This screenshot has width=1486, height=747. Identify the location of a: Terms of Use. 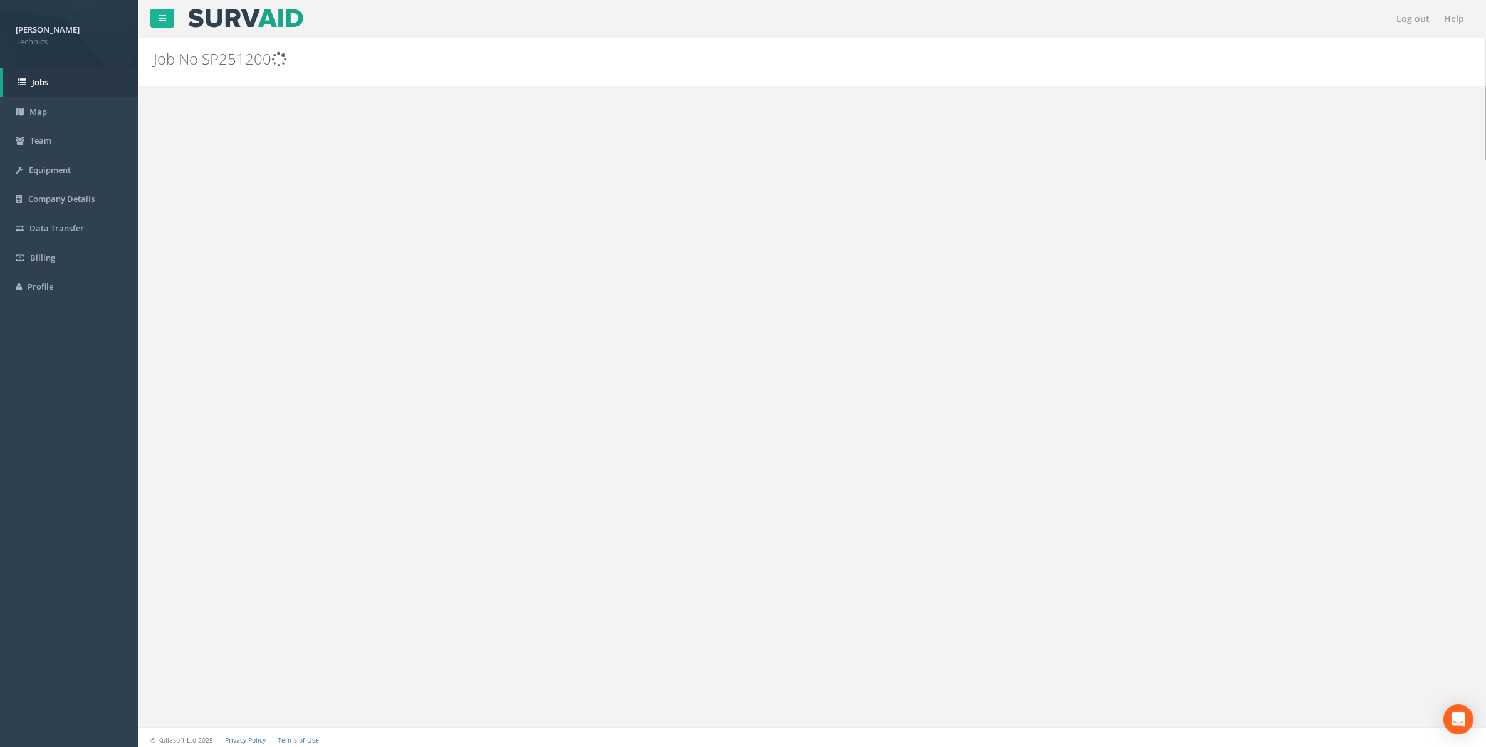
(298, 740).